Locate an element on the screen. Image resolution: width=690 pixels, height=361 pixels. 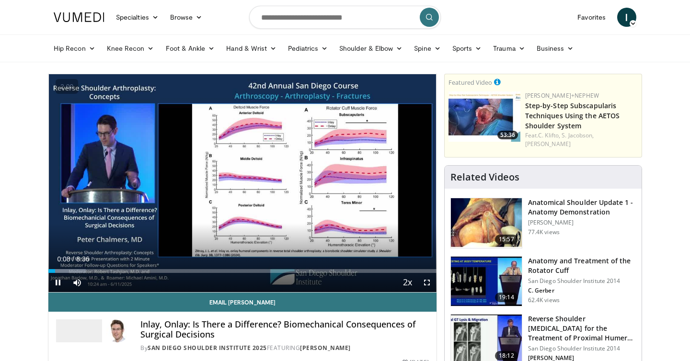
a: Pediatrics is located at coordinates (308, 48).